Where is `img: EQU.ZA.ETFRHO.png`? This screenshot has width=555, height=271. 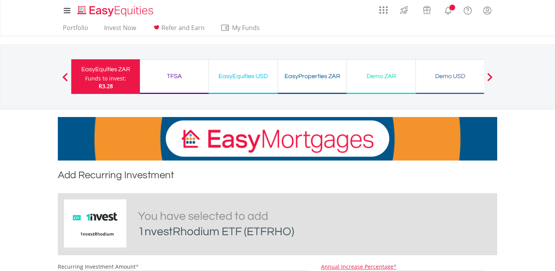
img: EQU.ZA.ETFRHO.png is located at coordinates (97, 223).